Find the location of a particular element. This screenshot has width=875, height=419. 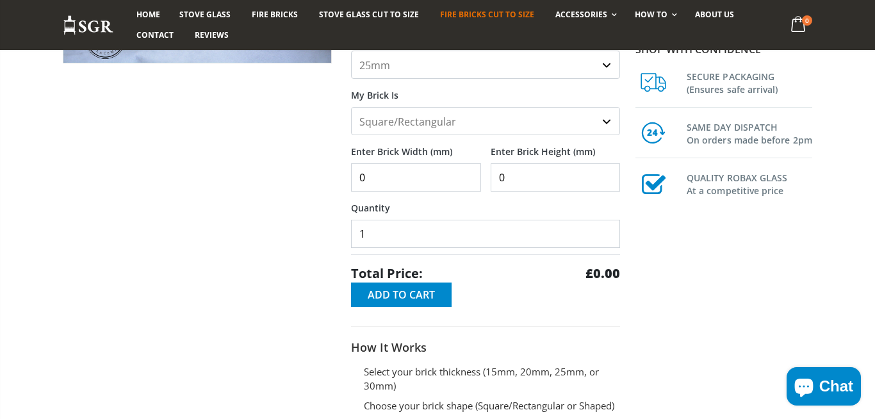

span: Home is located at coordinates (148, 14).